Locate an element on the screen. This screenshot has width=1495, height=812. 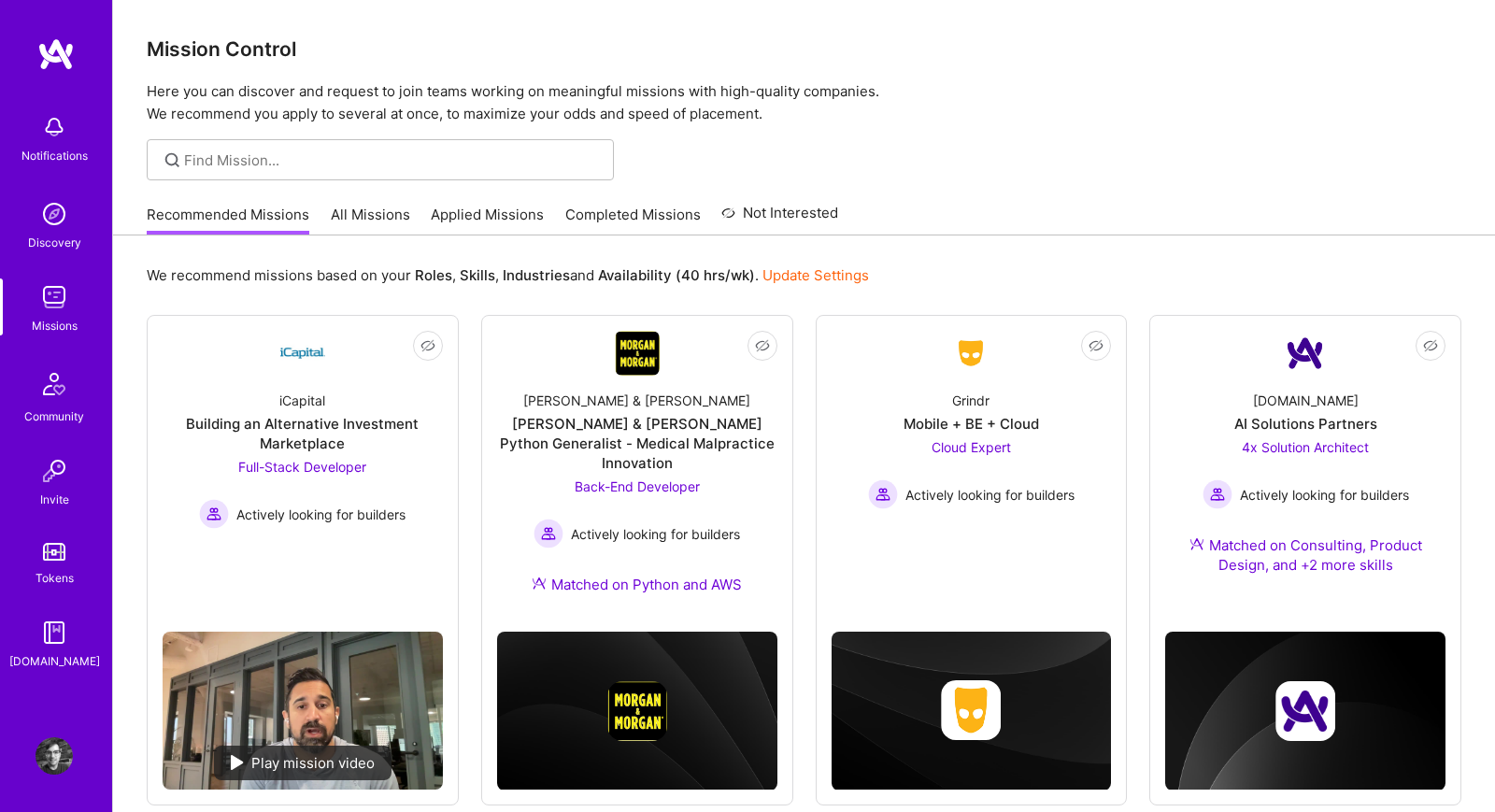
div: Tokens is located at coordinates (55, 578).